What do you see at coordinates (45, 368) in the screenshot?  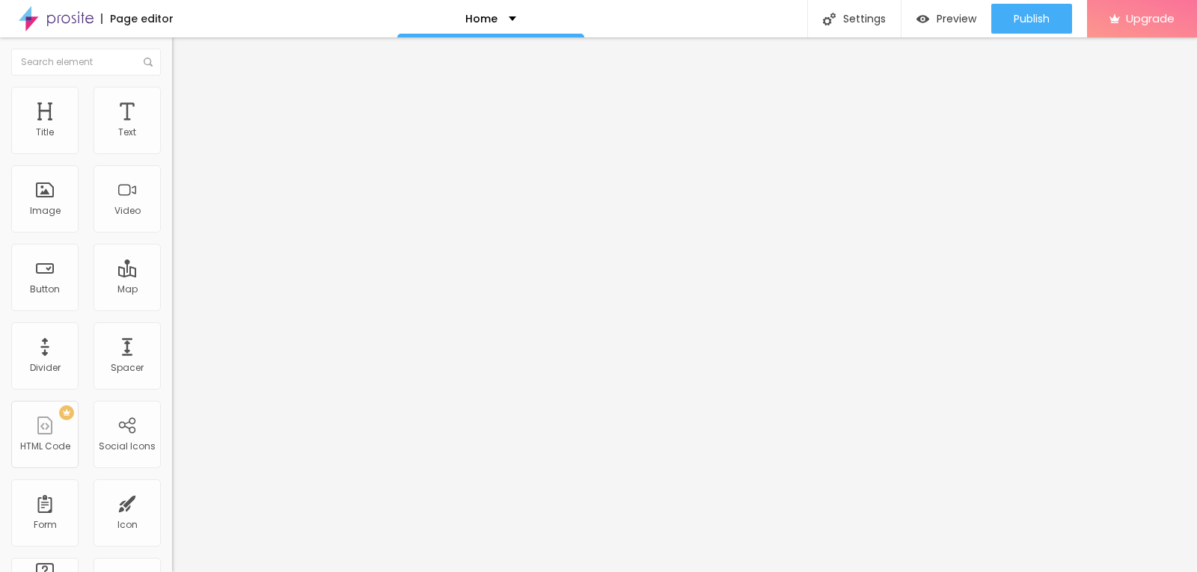 I see `div: Divider` at bounding box center [45, 368].